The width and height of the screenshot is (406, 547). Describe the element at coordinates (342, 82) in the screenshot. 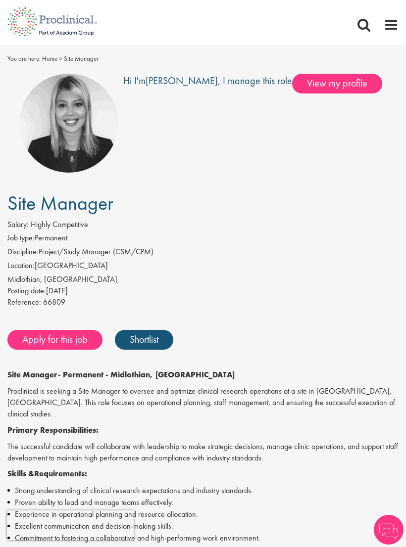

I see `a: View my profile` at that location.